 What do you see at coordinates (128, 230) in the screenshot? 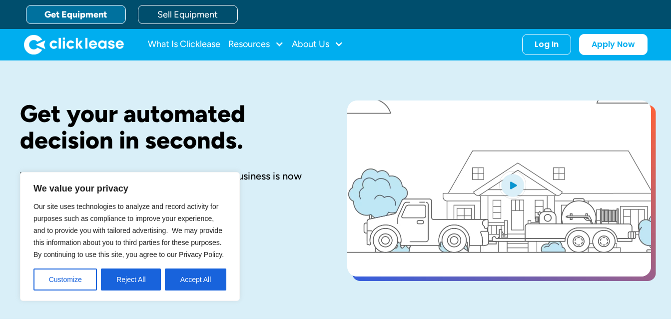
I see `span: Our site uses technologies to analyze and record activity for purposes such as compliance to impr...` at bounding box center [128, 230].